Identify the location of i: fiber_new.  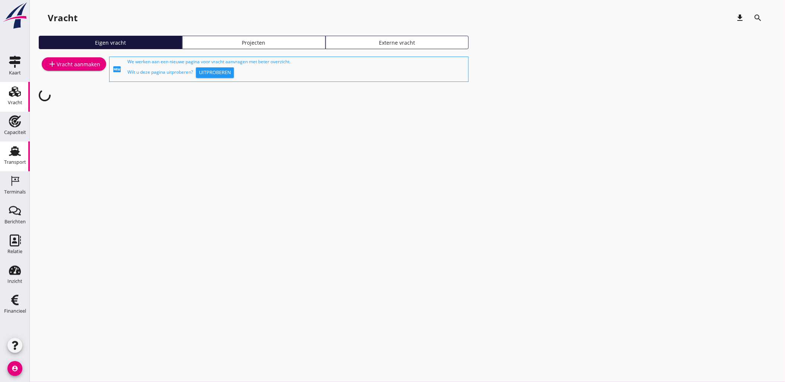
(117, 69).